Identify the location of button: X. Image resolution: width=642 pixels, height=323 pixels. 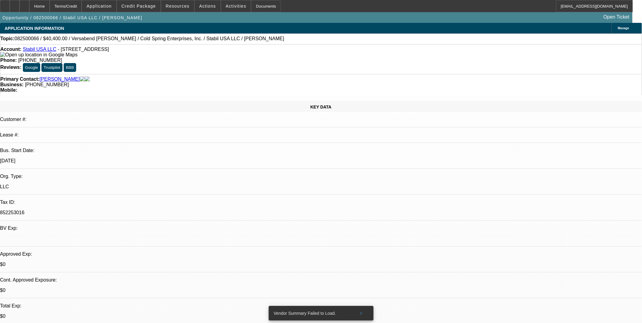
(361, 313).